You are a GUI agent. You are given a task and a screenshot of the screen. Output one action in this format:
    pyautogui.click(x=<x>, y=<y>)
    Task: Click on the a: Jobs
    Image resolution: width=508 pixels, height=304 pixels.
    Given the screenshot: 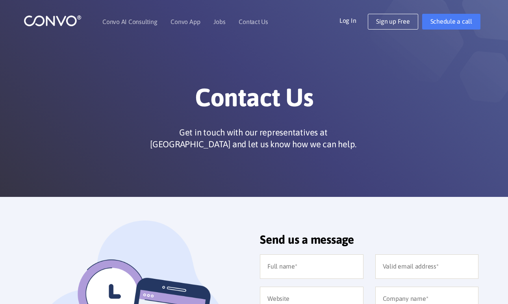 What is the action you would take?
    pyautogui.click(x=219, y=22)
    